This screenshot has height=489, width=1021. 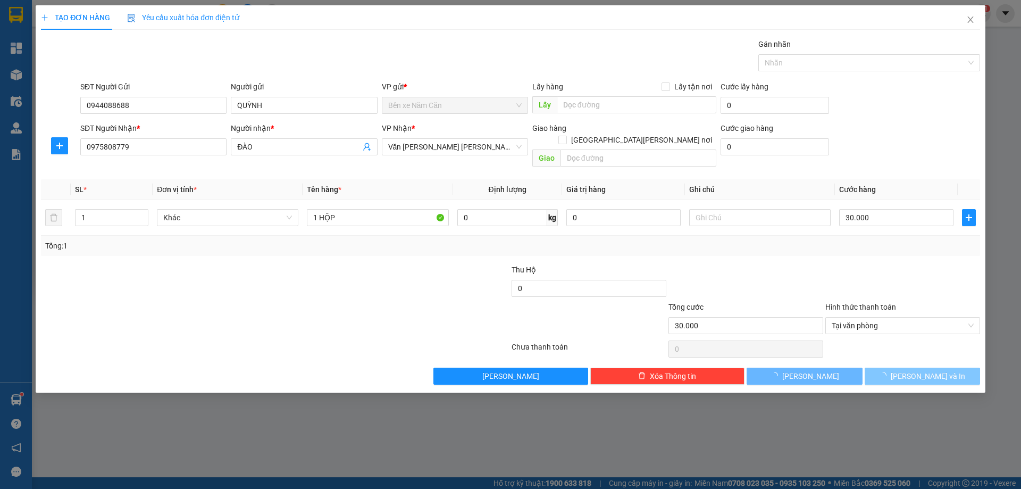 What do you see at coordinates (549, 128) in the screenshot?
I see `span: Giao hàng` at bounding box center [549, 128].